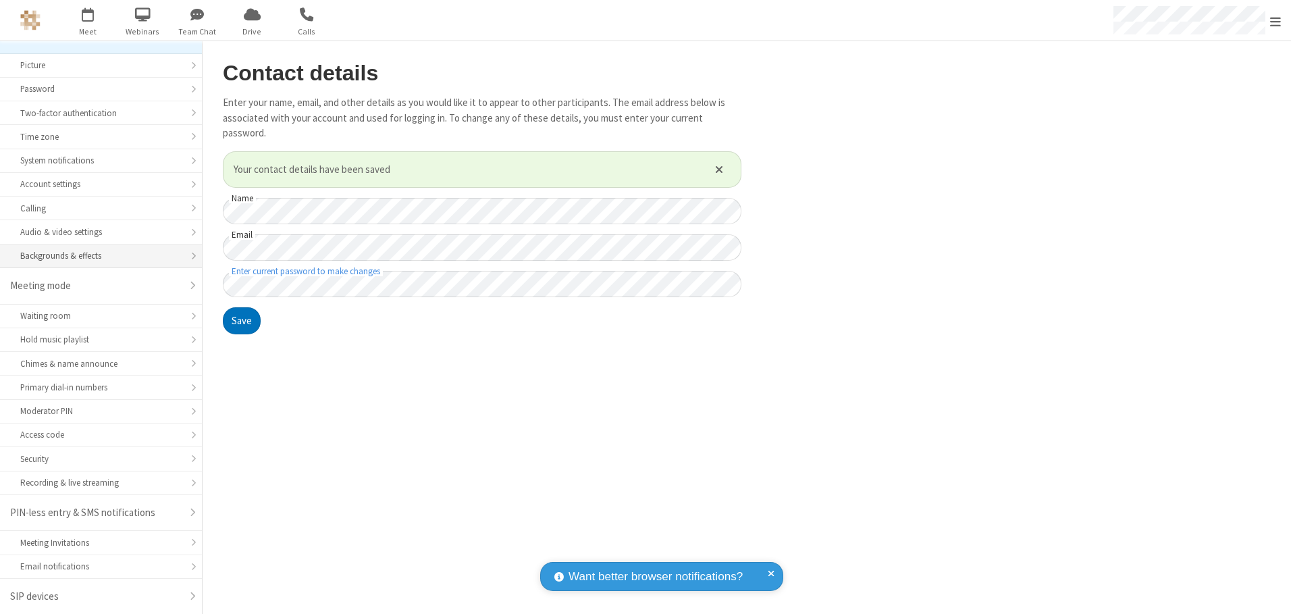  Describe the element at coordinates (482, 247) in the screenshot. I see `input: Email` at that location.